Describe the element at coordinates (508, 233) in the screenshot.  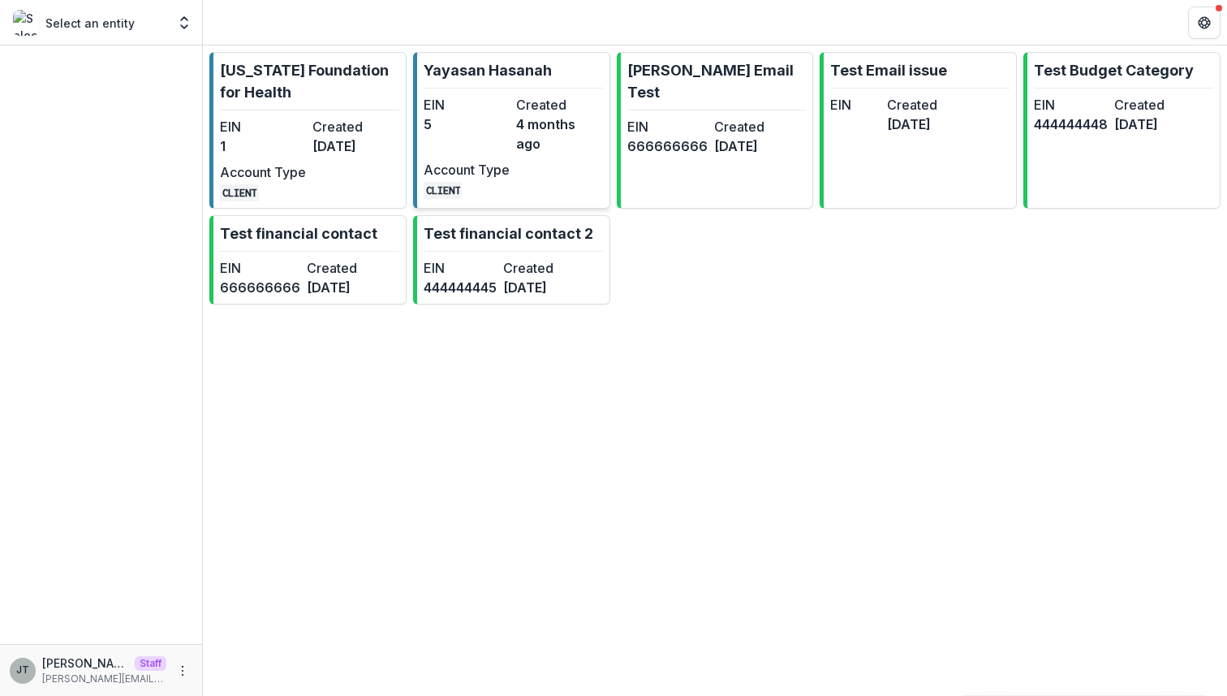
I see `p: Test financial contact 2` at that location.